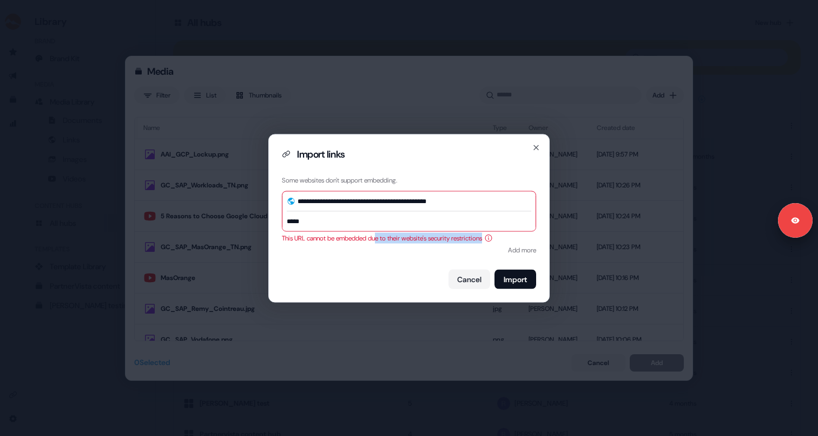  What do you see at coordinates (409, 180) in the screenshot?
I see `div: Some websites don't support embedding.` at bounding box center [409, 180].